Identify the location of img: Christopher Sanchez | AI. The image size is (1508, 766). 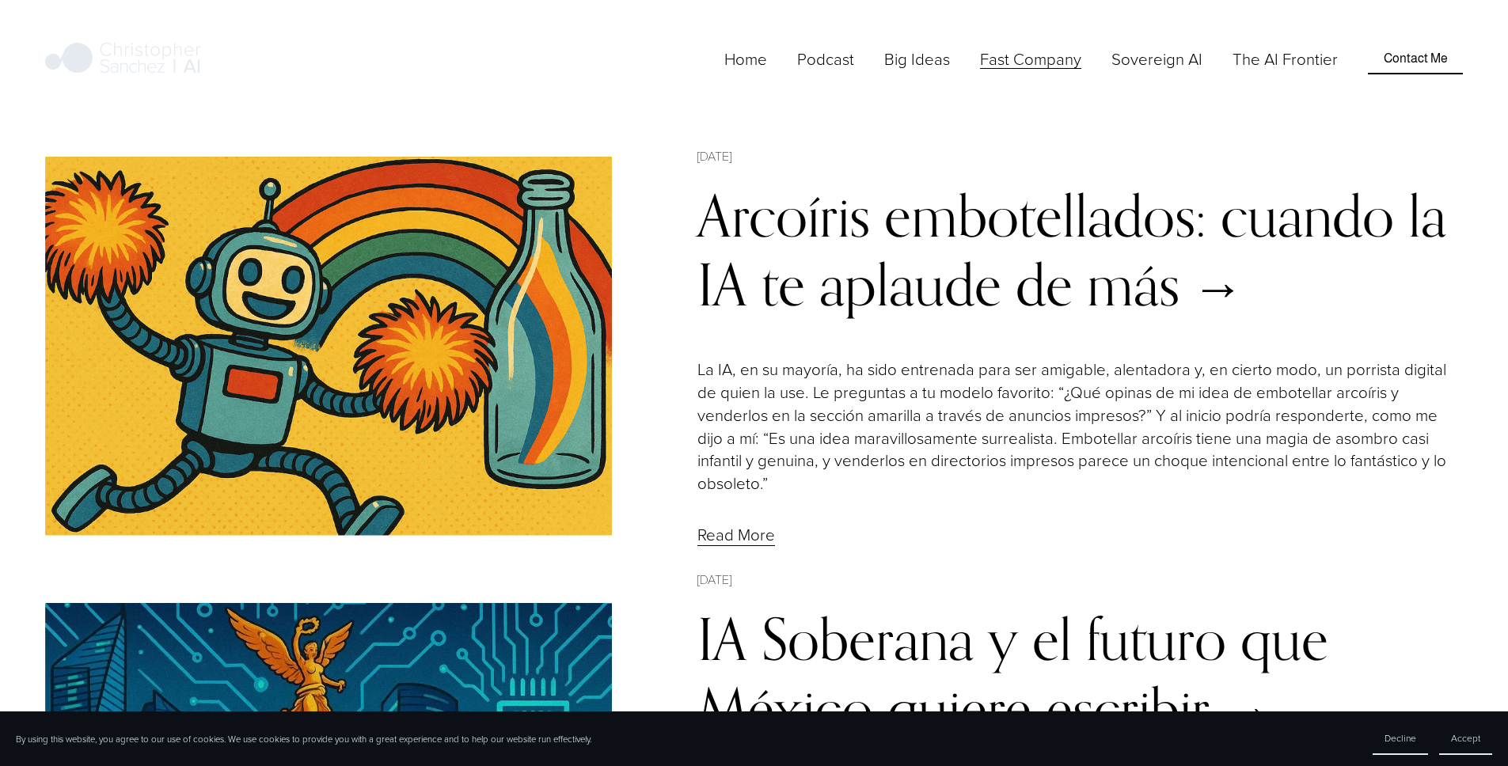
(123, 59).